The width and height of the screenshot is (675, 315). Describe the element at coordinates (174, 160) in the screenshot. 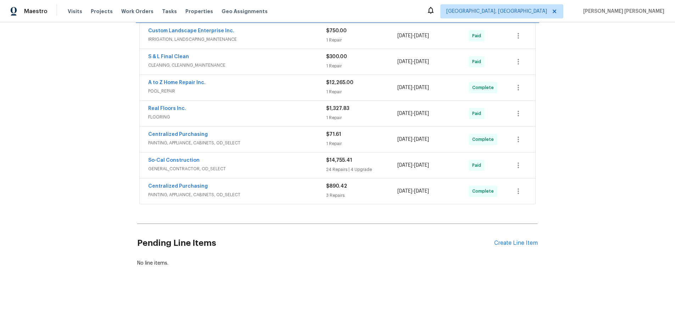

I see `a: So-Cal Construction` at that location.